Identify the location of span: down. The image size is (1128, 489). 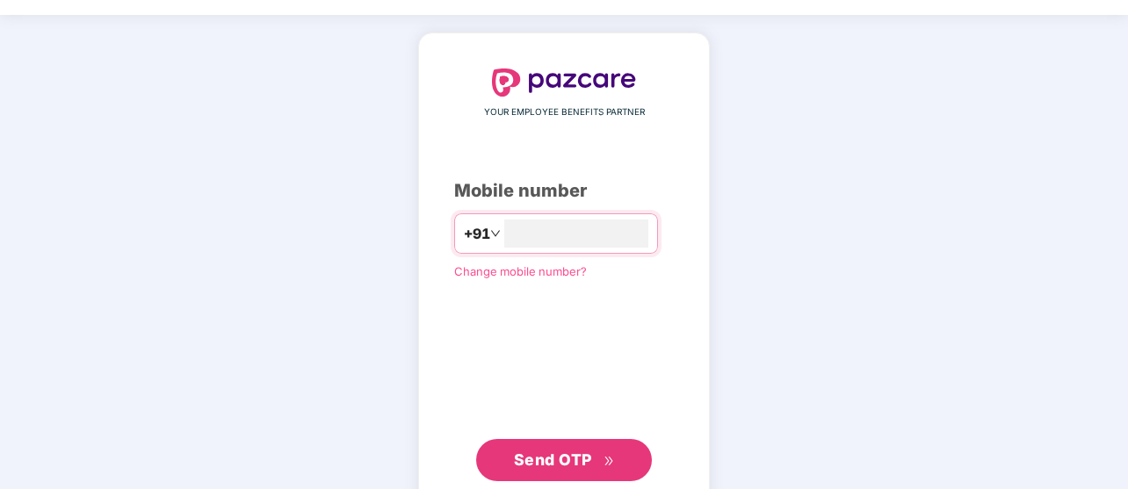
(496, 234).